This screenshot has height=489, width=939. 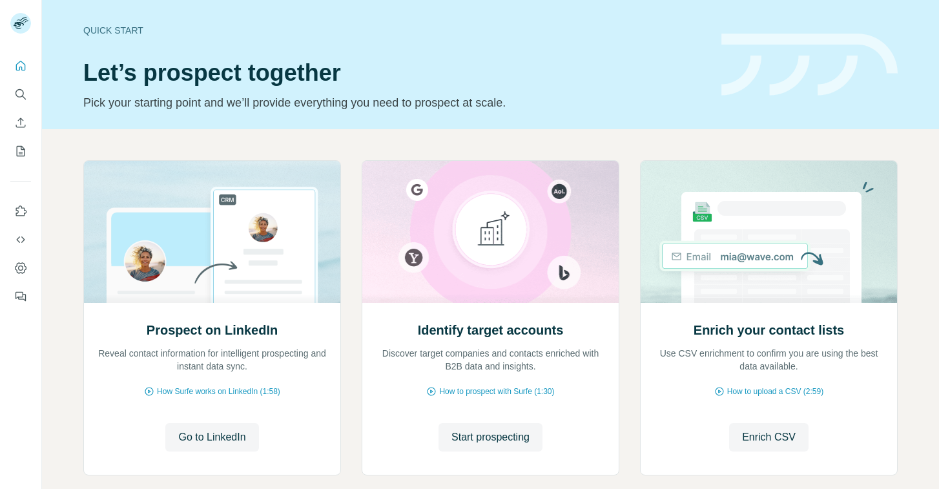 I want to click on button: Use Surfe API, so click(x=21, y=240).